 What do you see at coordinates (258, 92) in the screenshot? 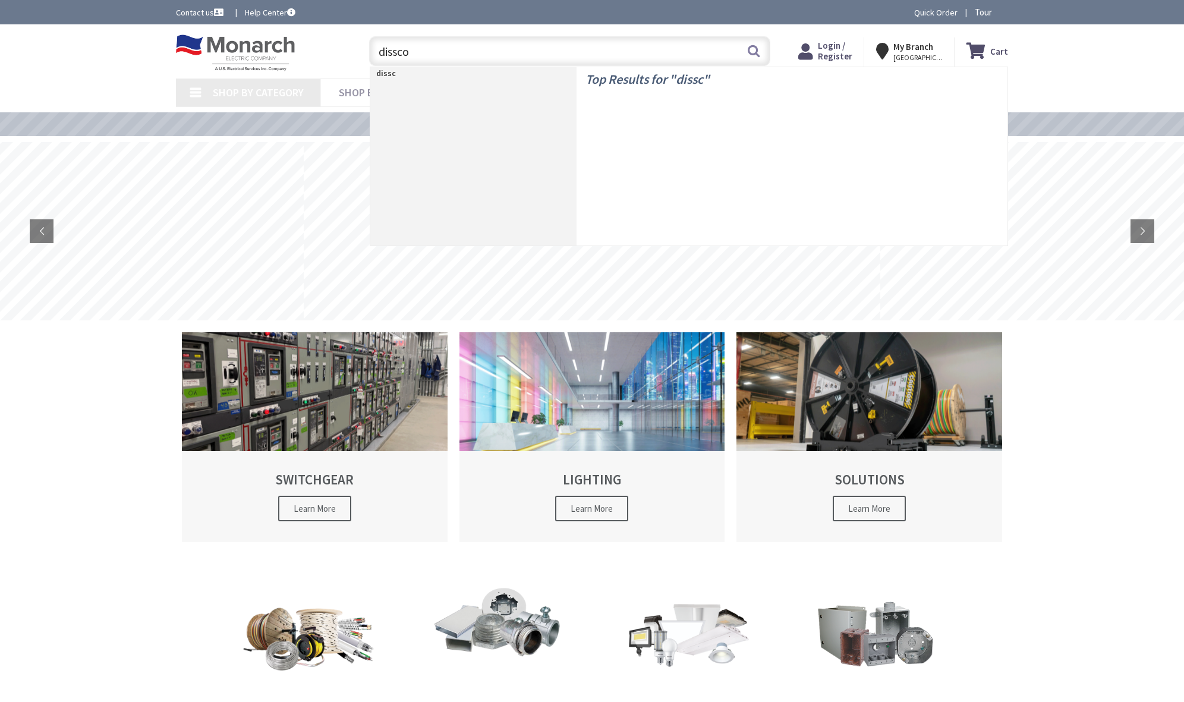
I see `span: Shop By Category` at bounding box center [258, 92].